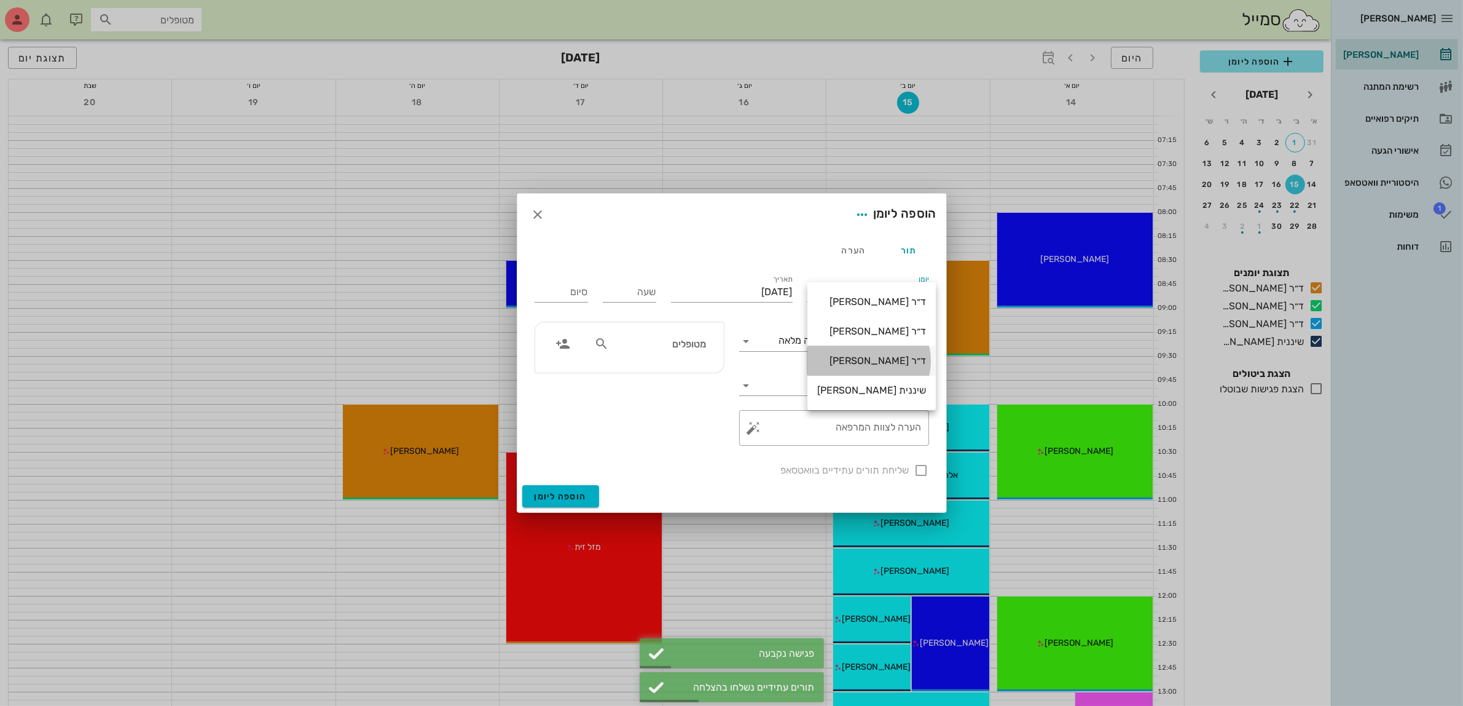 The height and width of the screenshot is (706, 1463). I want to click on div: תורים עתידיים נשלחו בהצלחה, so click(742, 686).